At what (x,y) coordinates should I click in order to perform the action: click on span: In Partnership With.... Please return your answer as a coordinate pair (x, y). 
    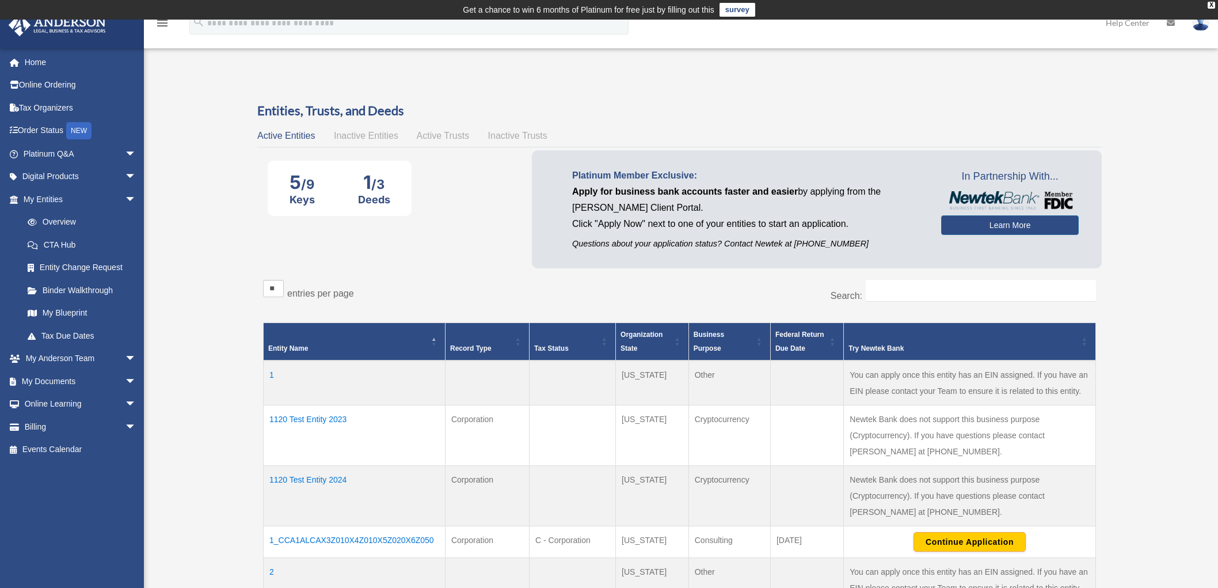
    Looking at the image, I should click on (1010, 177).